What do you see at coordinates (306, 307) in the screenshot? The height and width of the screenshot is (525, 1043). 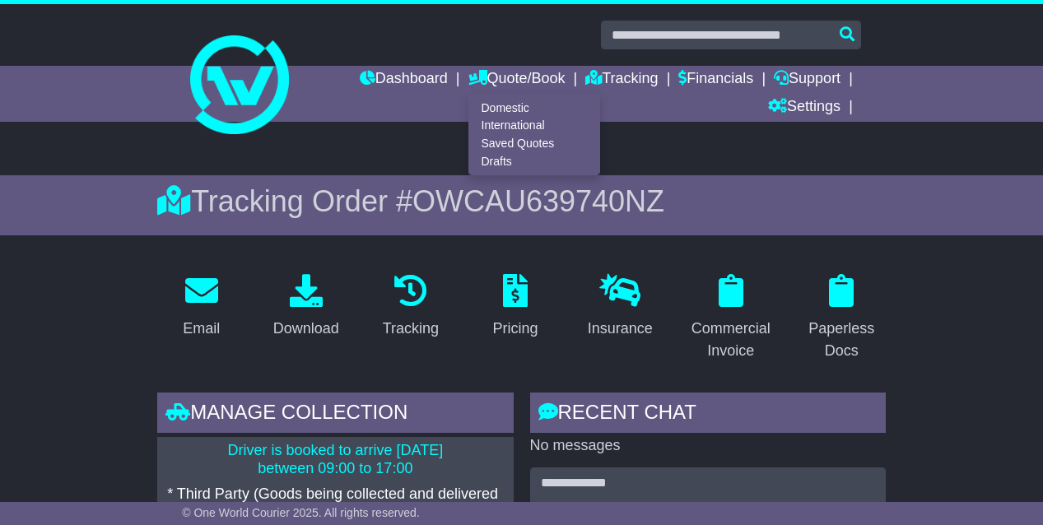 I see `a: Download` at bounding box center [306, 307].